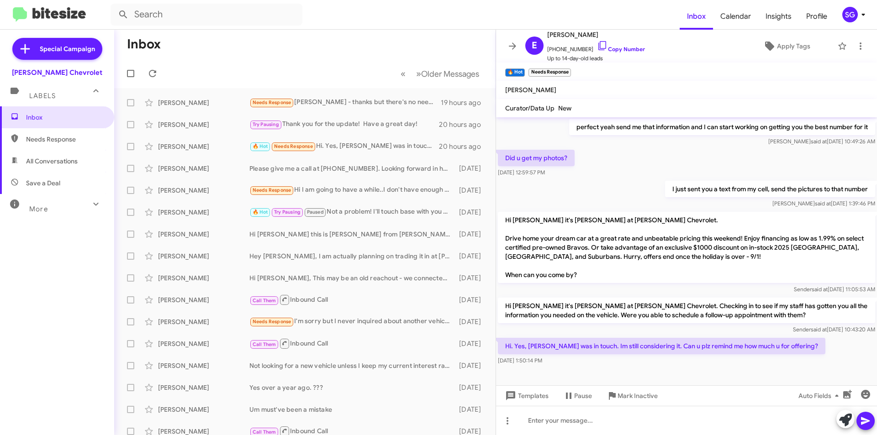  What do you see at coordinates (526, 396) in the screenshot?
I see `button: Templates` at bounding box center [526, 396].